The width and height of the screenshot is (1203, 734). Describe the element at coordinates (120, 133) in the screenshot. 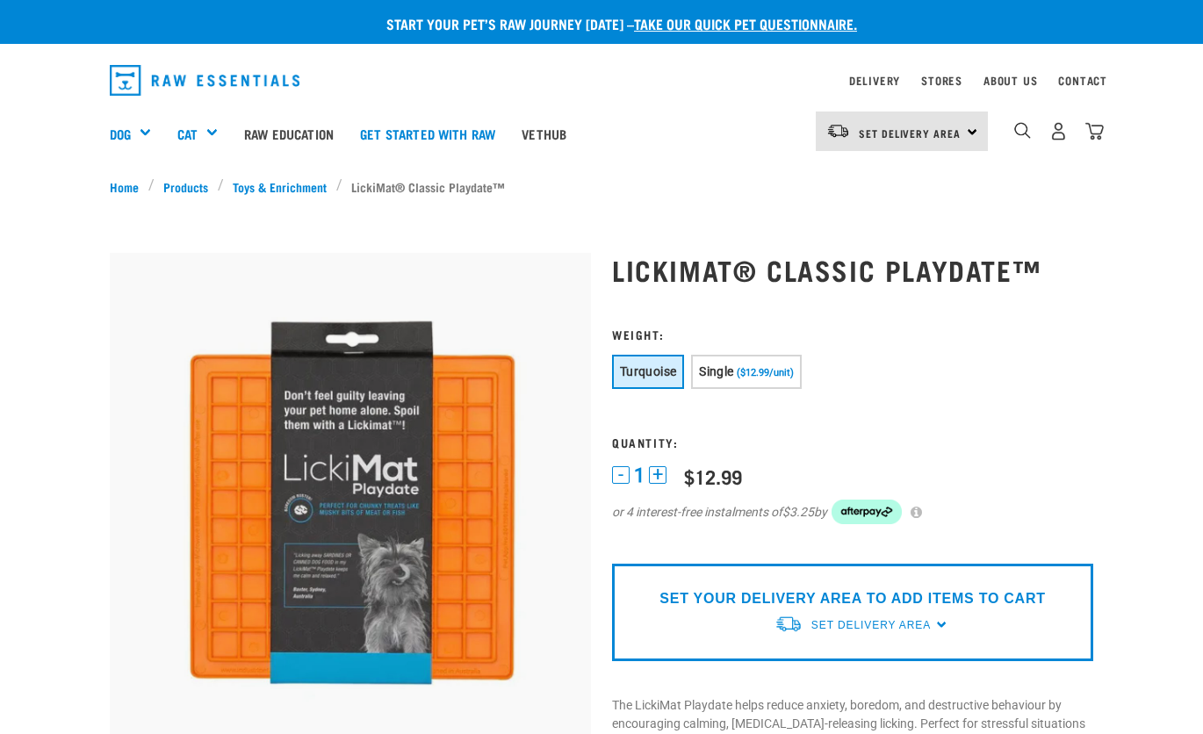

I see `a: Dog` at that location.